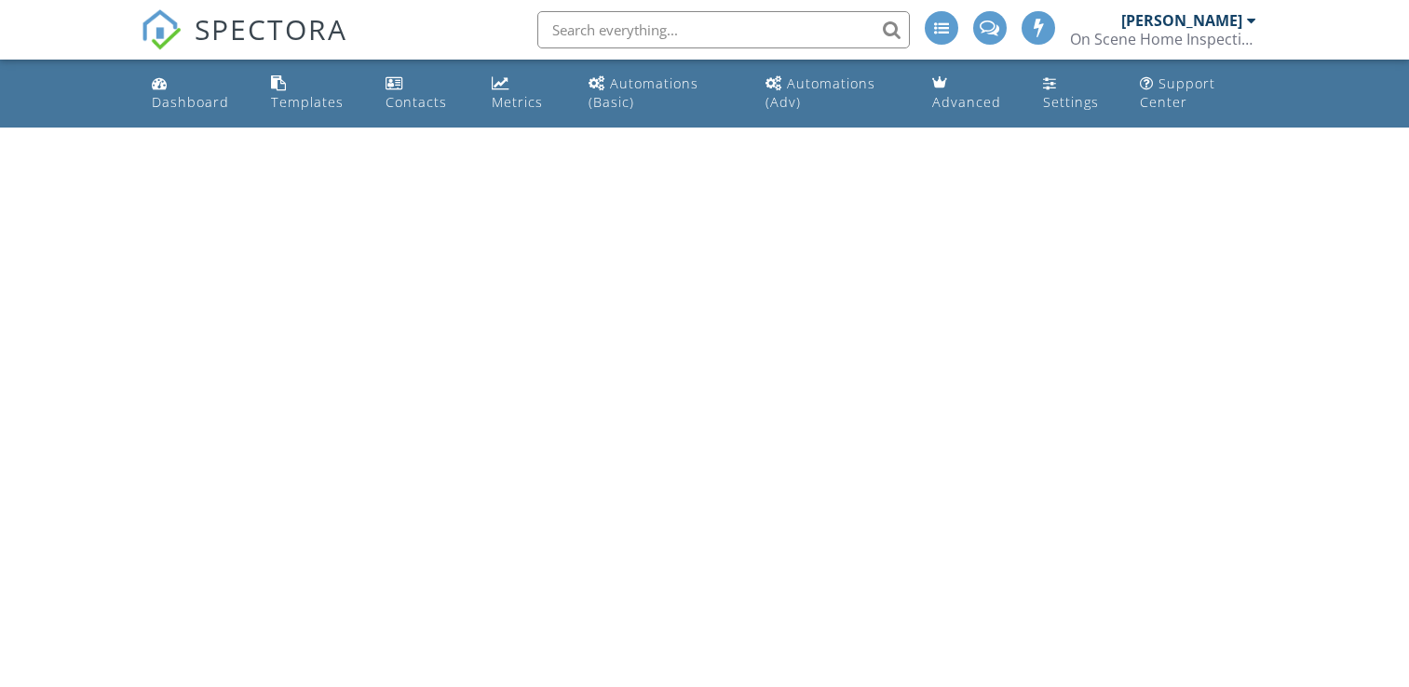 This screenshot has height=687, width=1409. What do you see at coordinates (1177, 92) in the screenshot?
I see `div: Support Center` at bounding box center [1177, 92].